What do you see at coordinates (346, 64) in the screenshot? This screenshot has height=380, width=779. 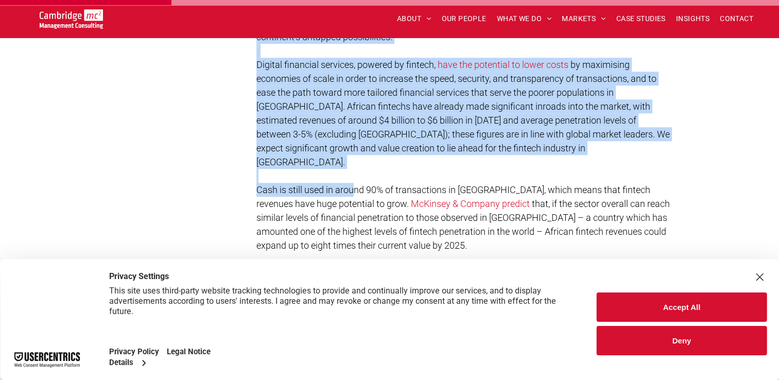 I see `span: Digital financial services, powered by fintech,` at bounding box center [346, 64].